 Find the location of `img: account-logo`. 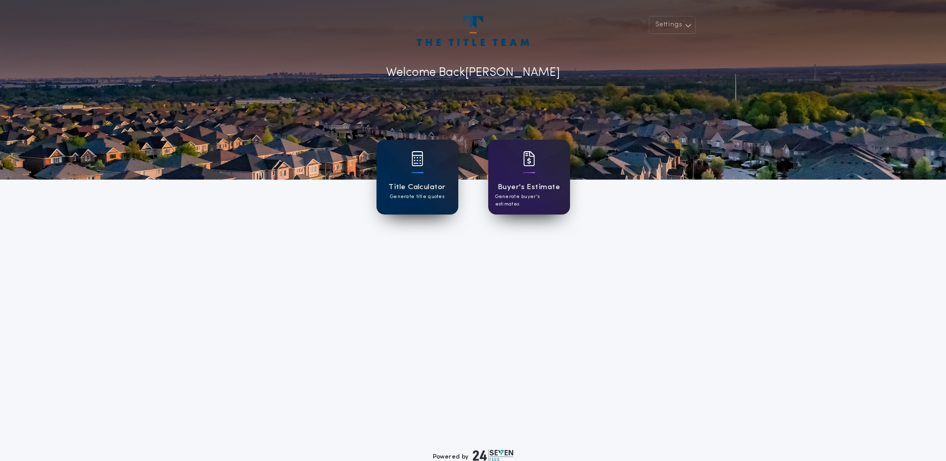

img: account-logo is located at coordinates (473, 31).